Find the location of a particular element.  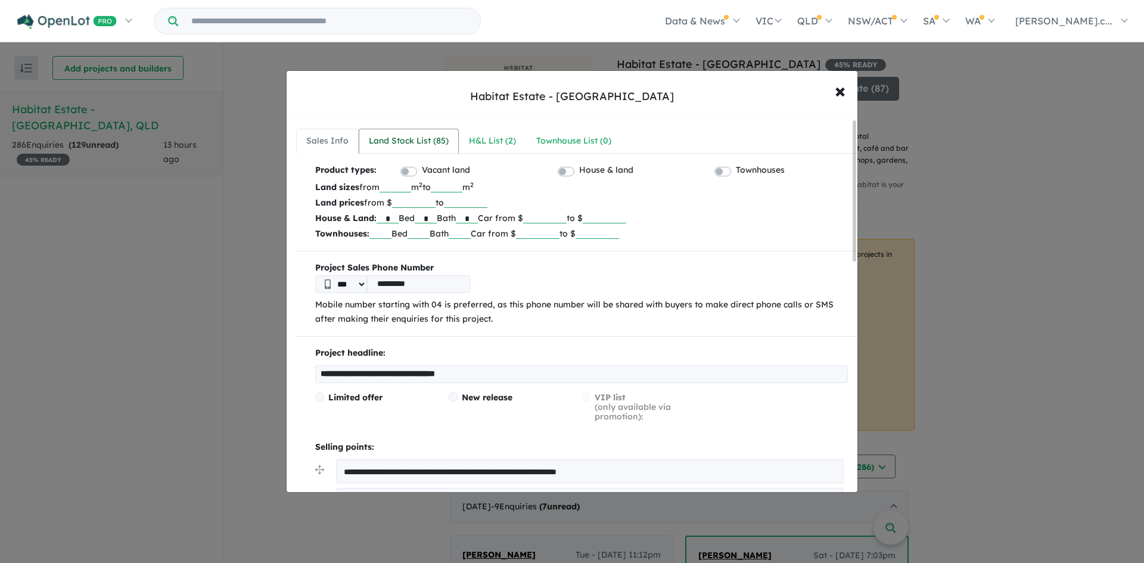

img: Openlot PRO Logo White is located at coordinates (67, 21).